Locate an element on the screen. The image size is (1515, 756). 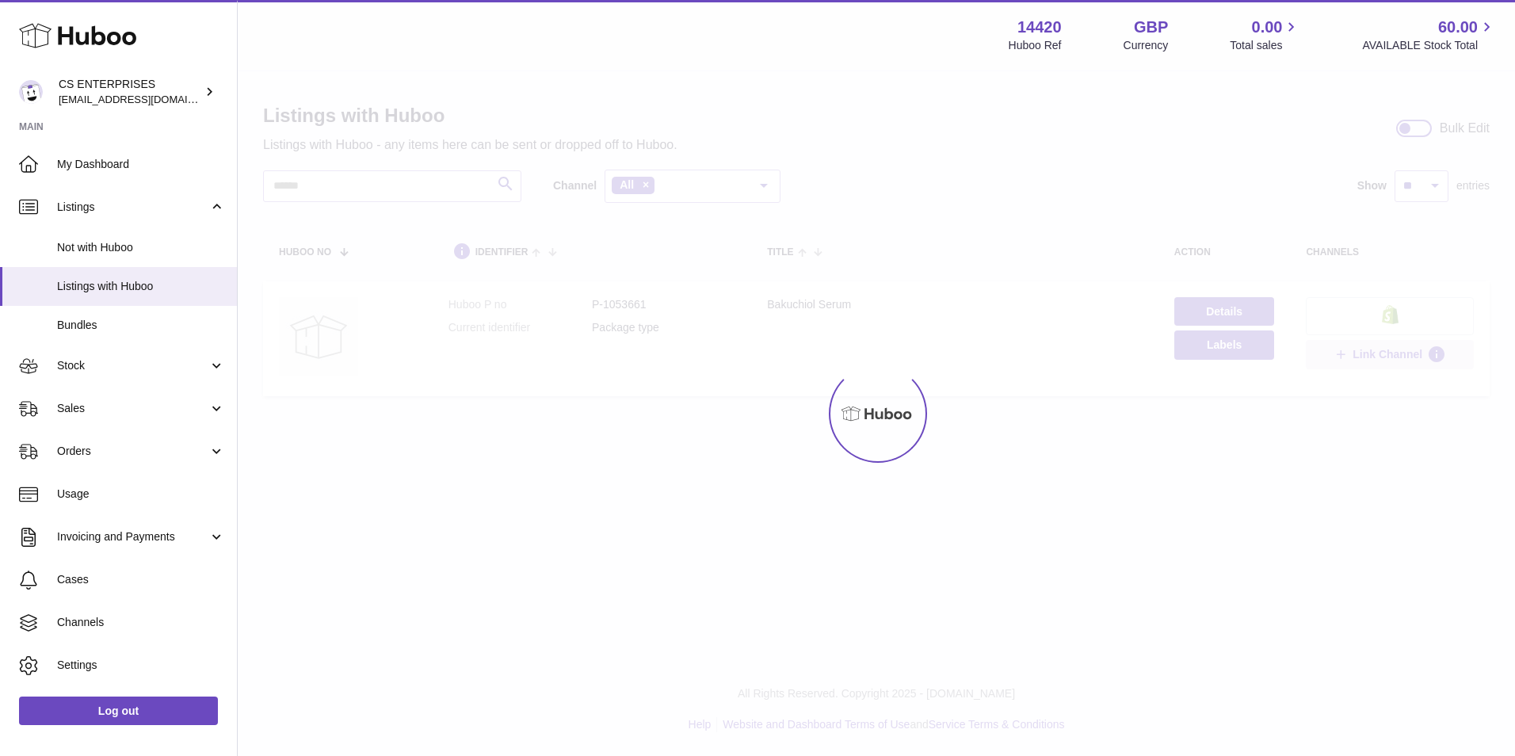
span: AVAILABLE Stock Total is located at coordinates (1429, 45).